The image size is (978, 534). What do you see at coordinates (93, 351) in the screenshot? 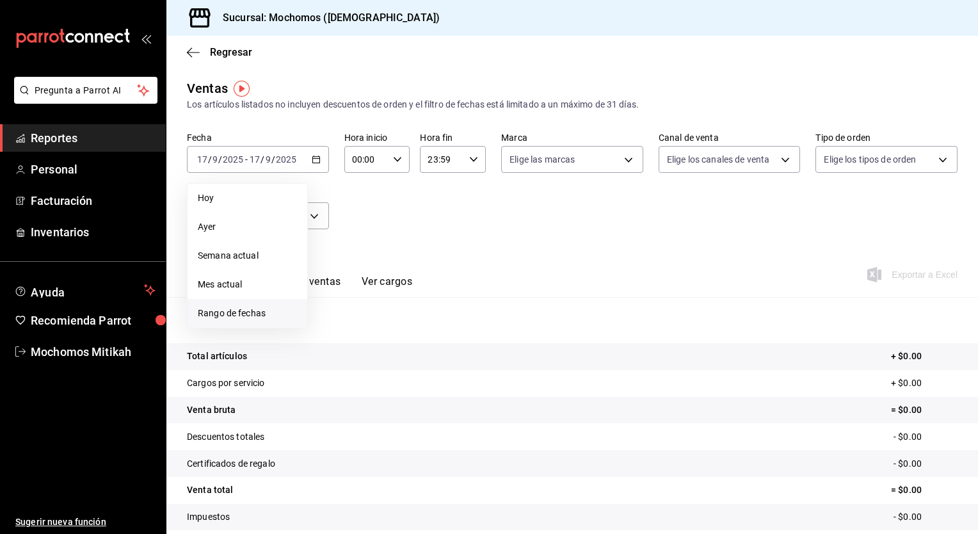
I see `span: Mochomos Mitikah` at bounding box center [93, 351].